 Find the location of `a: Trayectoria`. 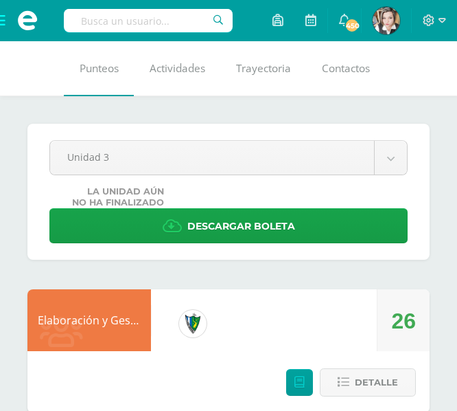

a: Trayectoria is located at coordinates (263, 69).